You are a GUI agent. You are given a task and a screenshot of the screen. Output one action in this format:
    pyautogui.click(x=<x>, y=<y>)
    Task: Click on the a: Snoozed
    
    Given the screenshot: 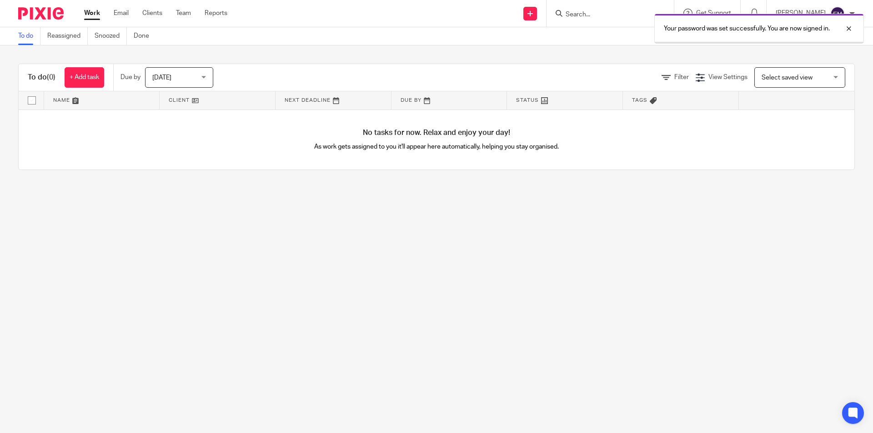 What is the action you would take?
    pyautogui.click(x=110, y=36)
    